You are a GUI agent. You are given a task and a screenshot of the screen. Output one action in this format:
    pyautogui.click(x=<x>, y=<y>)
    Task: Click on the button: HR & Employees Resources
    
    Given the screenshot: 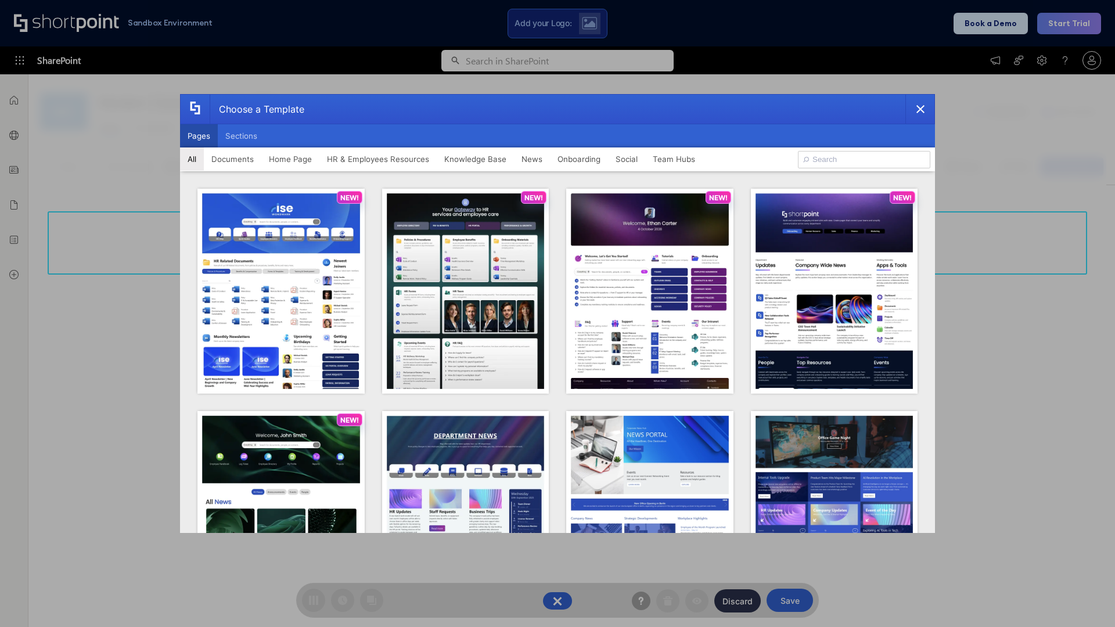 What is the action you would take?
    pyautogui.click(x=378, y=159)
    